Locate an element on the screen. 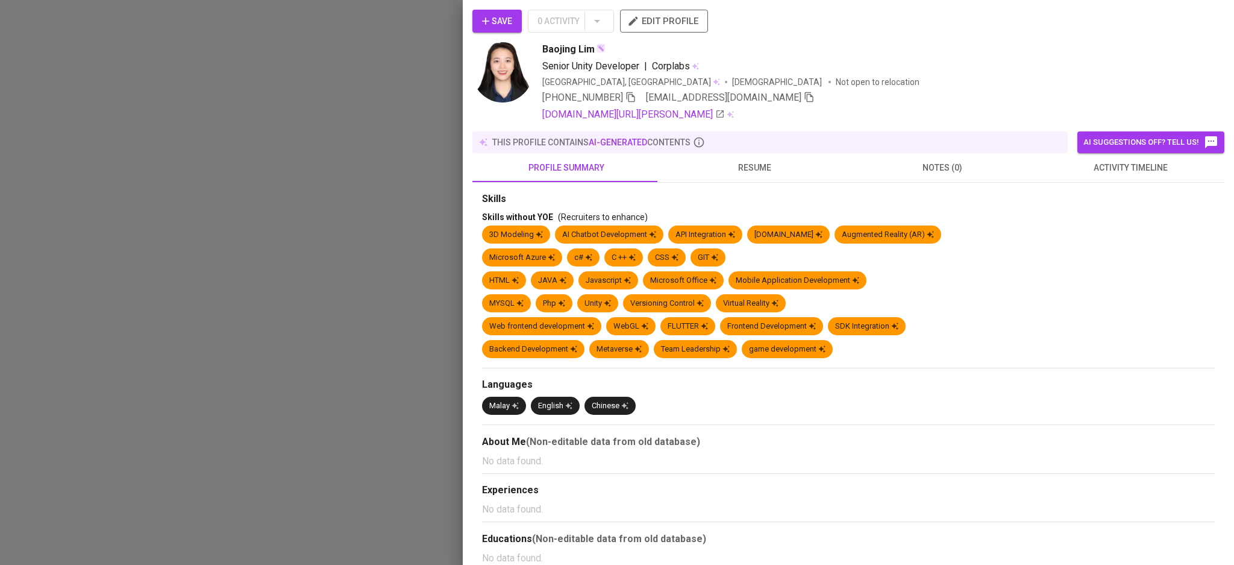 The height and width of the screenshot is (565, 1234). div: GIT is located at coordinates (708, 257).